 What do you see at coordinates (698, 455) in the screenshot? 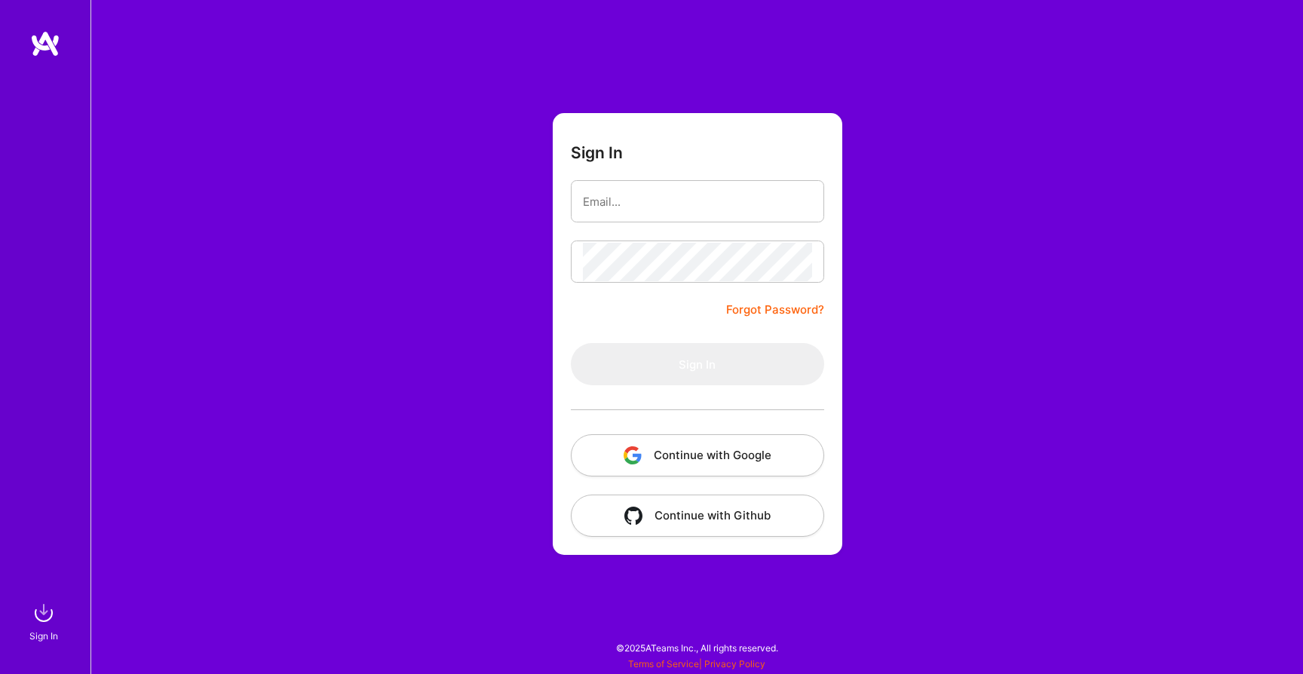
I see `button: Continue with Google` at bounding box center [698, 455].